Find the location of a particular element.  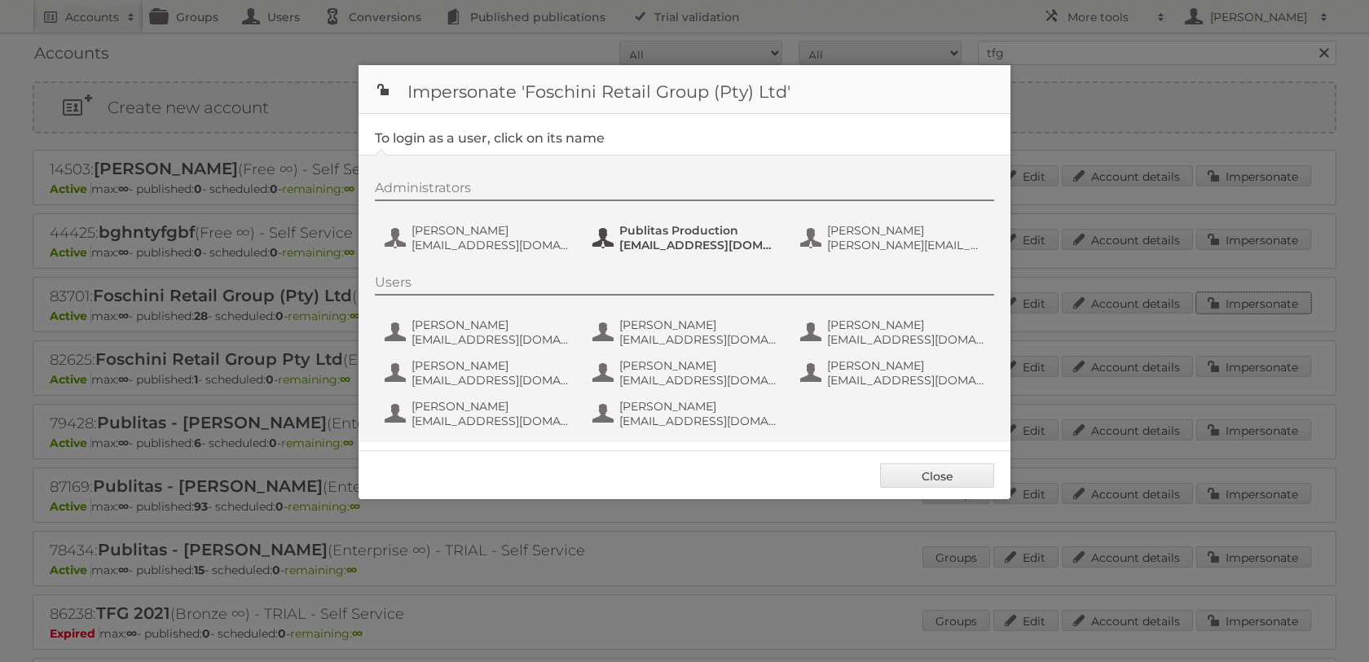

h1: Impersonate 'Foschini Retail Group (Pty) Ltd' is located at coordinates (684, 90).